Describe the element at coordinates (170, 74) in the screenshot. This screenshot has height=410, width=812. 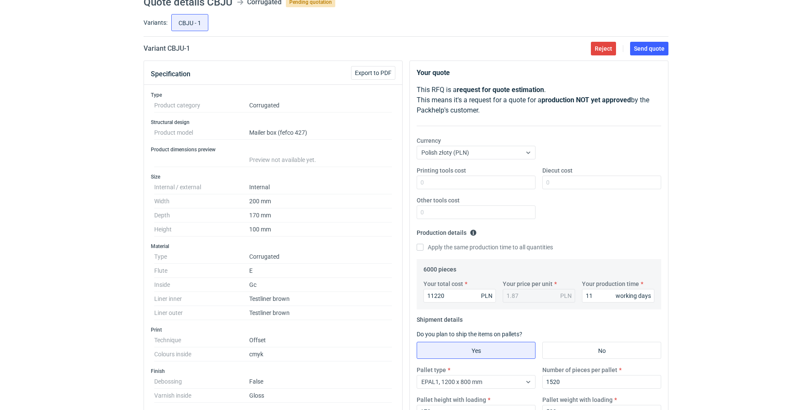
I see `button: Specification` at that location.